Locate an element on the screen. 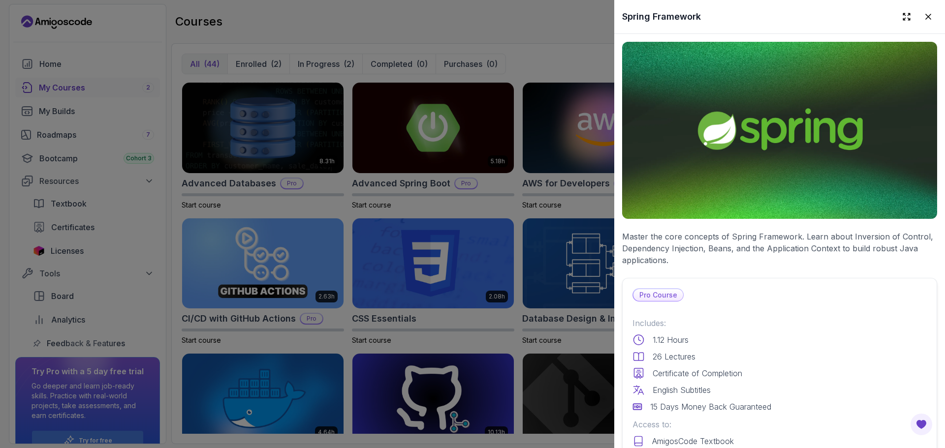 This screenshot has height=448, width=945. p: Includes: is located at coordinates (779, 323).